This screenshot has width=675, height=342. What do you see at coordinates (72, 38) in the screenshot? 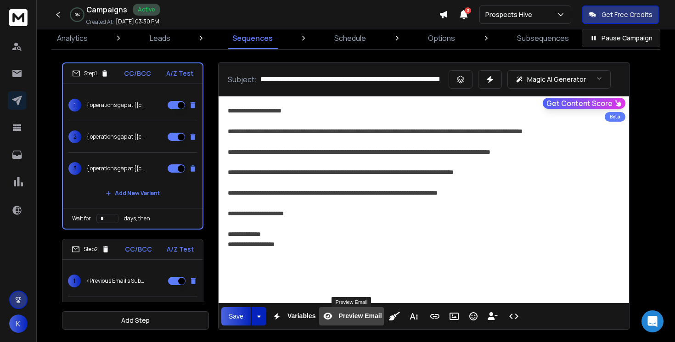
I see `p: Analytics` at bounding box center [72, 38].